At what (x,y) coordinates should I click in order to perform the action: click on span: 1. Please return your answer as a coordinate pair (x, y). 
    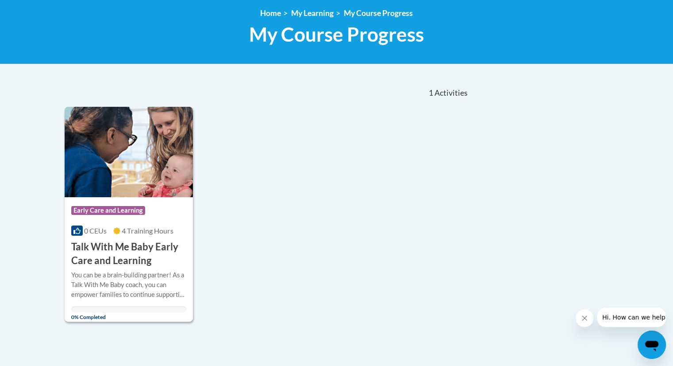
    Looking at the image, I should click on (431, 93).